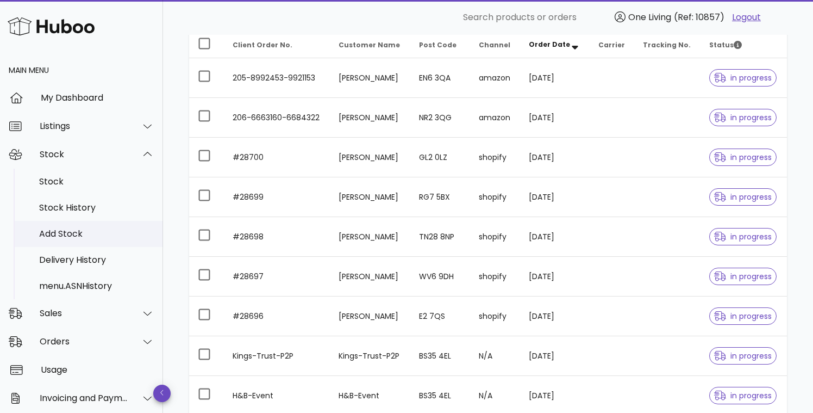  What do you see at coordinates (370, 45) in the screenshot?
I see `th: Customer Name` at bounding box center [370, 45].